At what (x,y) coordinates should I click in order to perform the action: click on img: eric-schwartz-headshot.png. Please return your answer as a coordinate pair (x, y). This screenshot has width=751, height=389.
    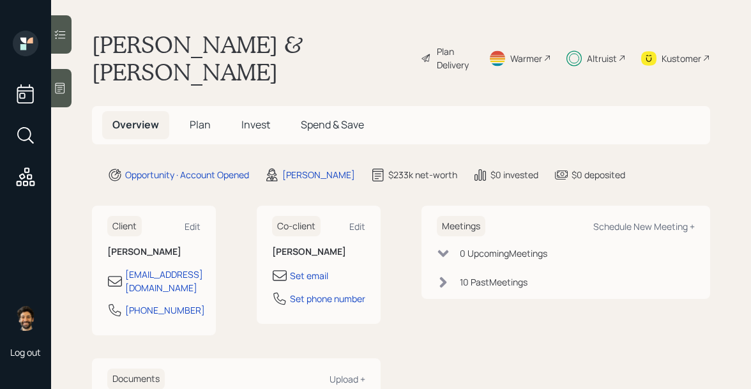
    Looking at the image, I should click on (26, 318).